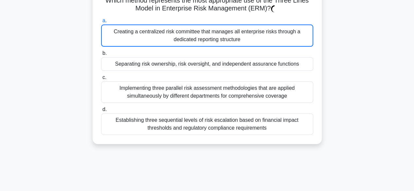 The width and height of the screenshot is (414, 191). Describe the element at coordinates (104, 109) in the screenshot. I see `span: d.` at that location.